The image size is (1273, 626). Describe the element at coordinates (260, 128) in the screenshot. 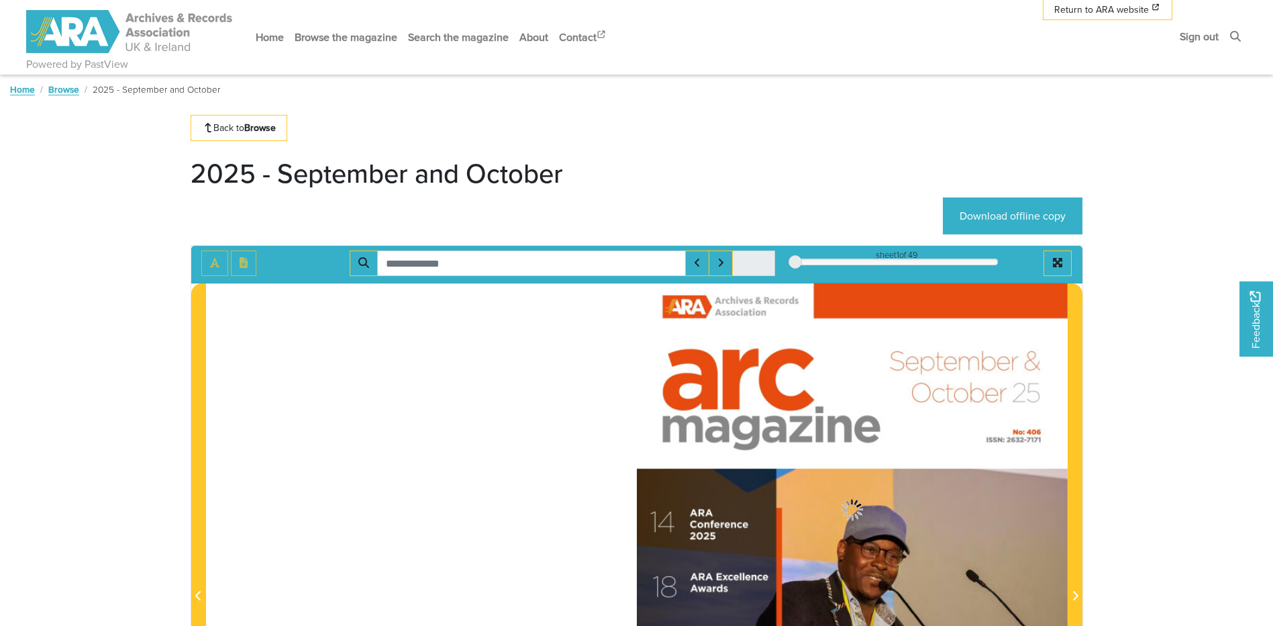

I see `strong: Browse` at that location.